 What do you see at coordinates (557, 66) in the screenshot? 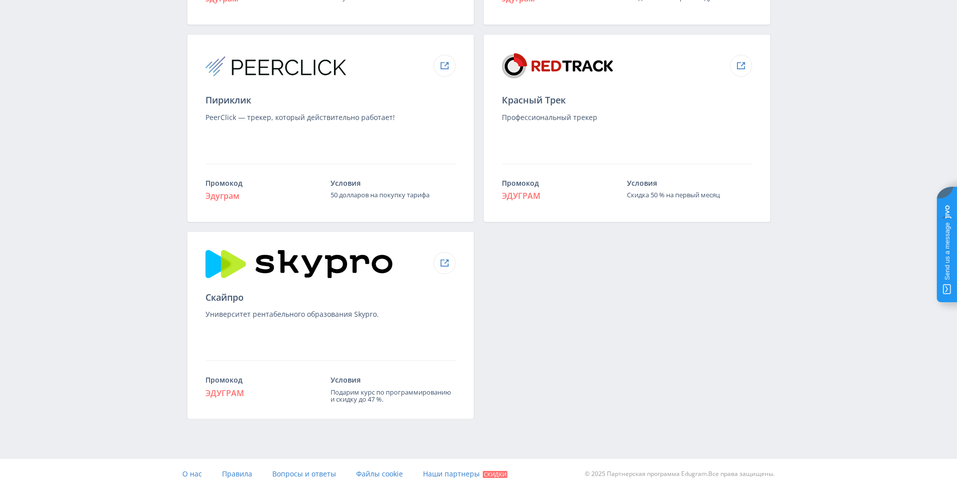
I see `img: Логотип: Redtrack` at bounding box center [557, 66].